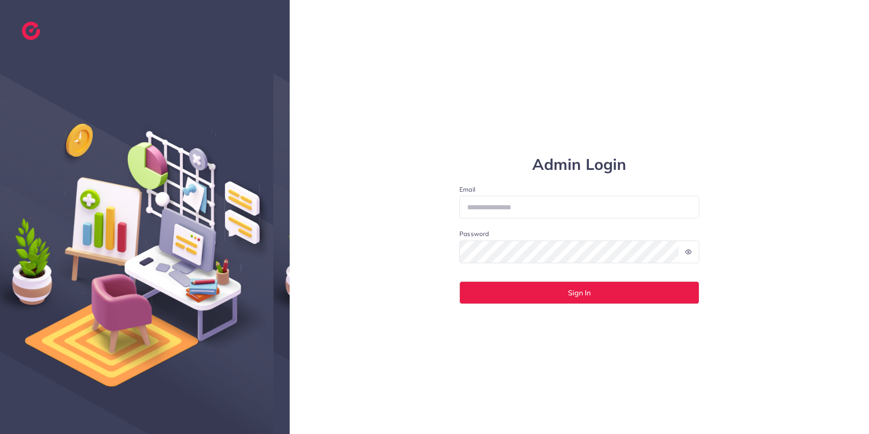 The image size is (869, 434). I want to click on span: Sign In, so click(579, 292).